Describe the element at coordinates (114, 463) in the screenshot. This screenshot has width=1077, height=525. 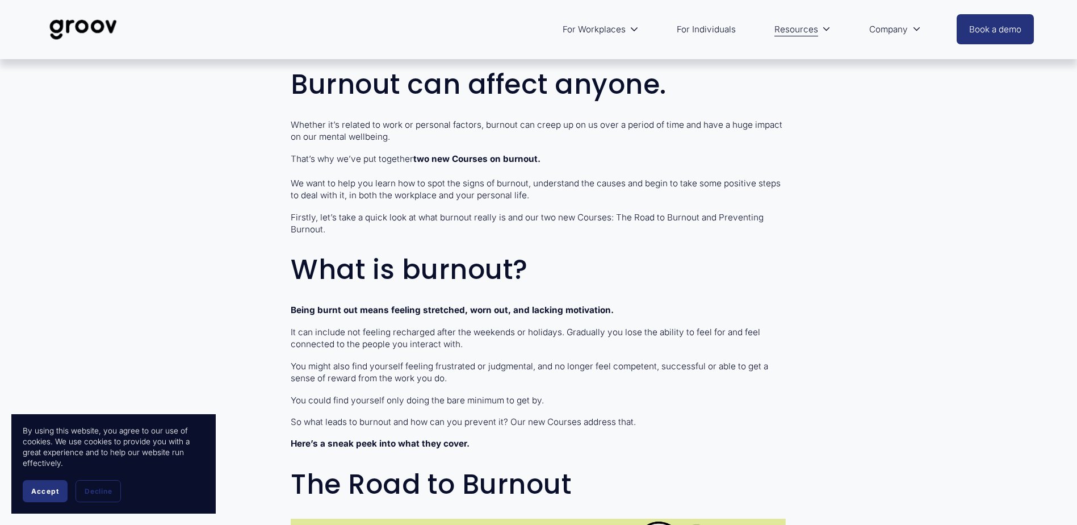
I see `section: Cookie banner` at that location.